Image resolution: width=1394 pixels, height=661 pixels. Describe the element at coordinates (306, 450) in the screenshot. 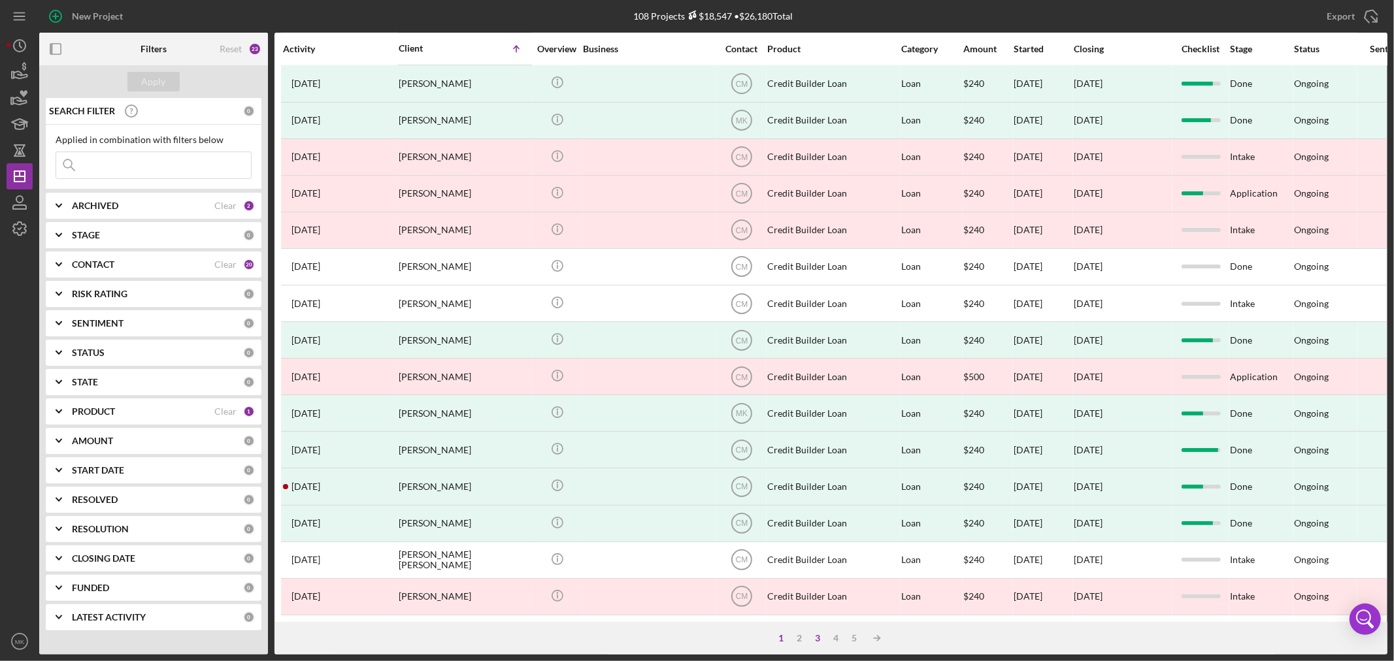

I see `time: 2024-06-07 19:30` at that location.